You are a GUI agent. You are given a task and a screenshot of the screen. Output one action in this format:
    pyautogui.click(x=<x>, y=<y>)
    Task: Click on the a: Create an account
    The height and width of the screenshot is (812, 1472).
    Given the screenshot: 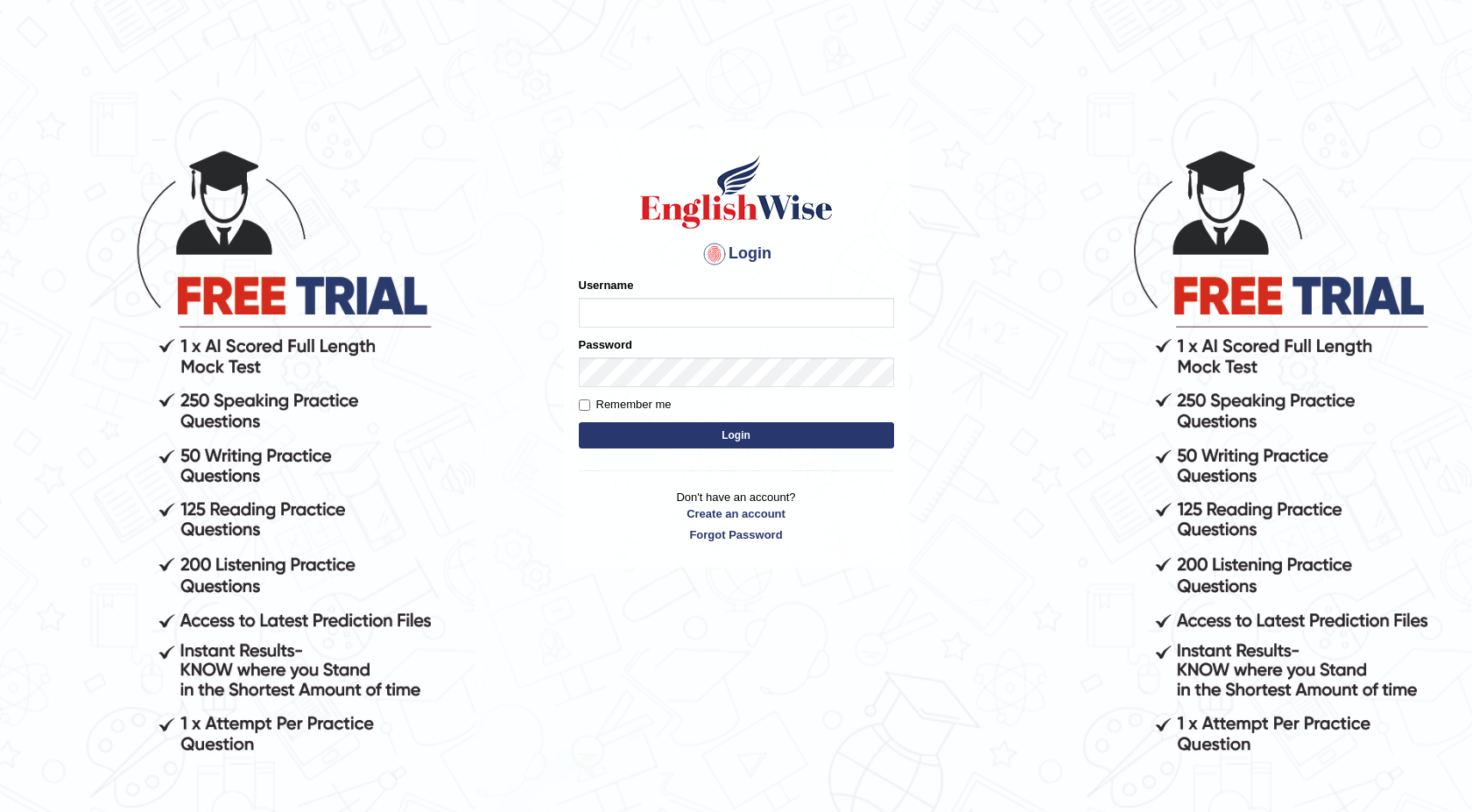 What is the action you would take?
    pyautogui.click(x=736, y=513)
    